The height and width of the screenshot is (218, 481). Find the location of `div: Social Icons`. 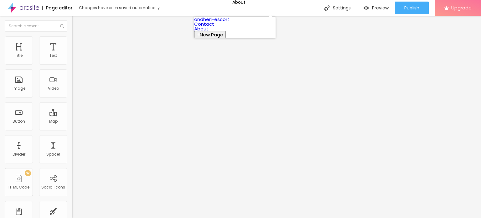

div: Social Icons is located at coordinates (53, 187).